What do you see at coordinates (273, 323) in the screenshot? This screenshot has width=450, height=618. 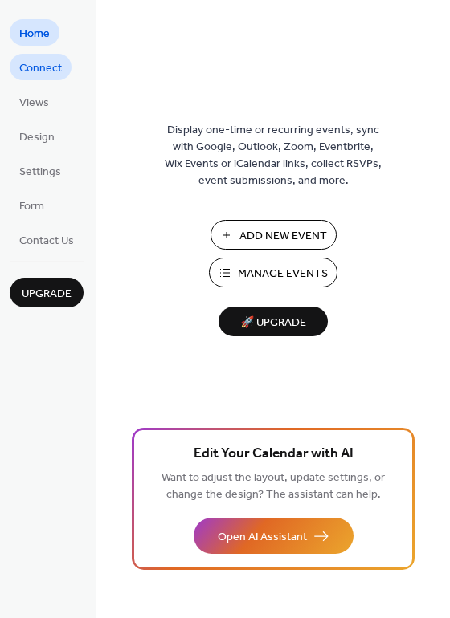 I see `span: 🚀 Upgrade` at bounding box center [273, 323].